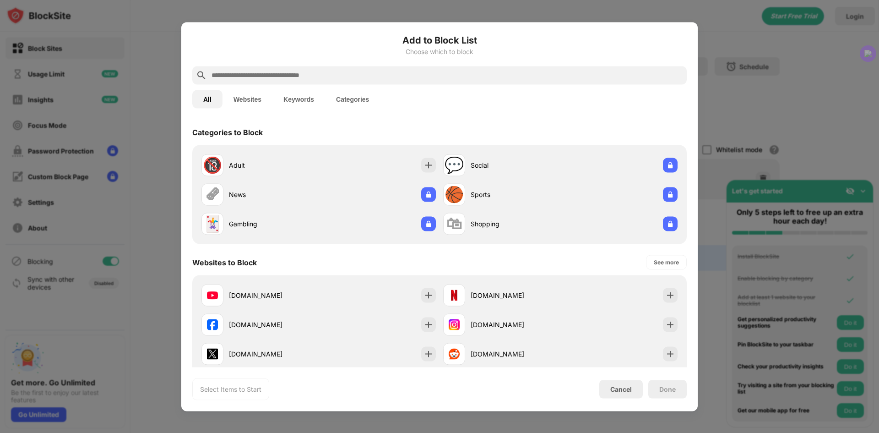  I want to click on button: Websites, so click(247, 99).